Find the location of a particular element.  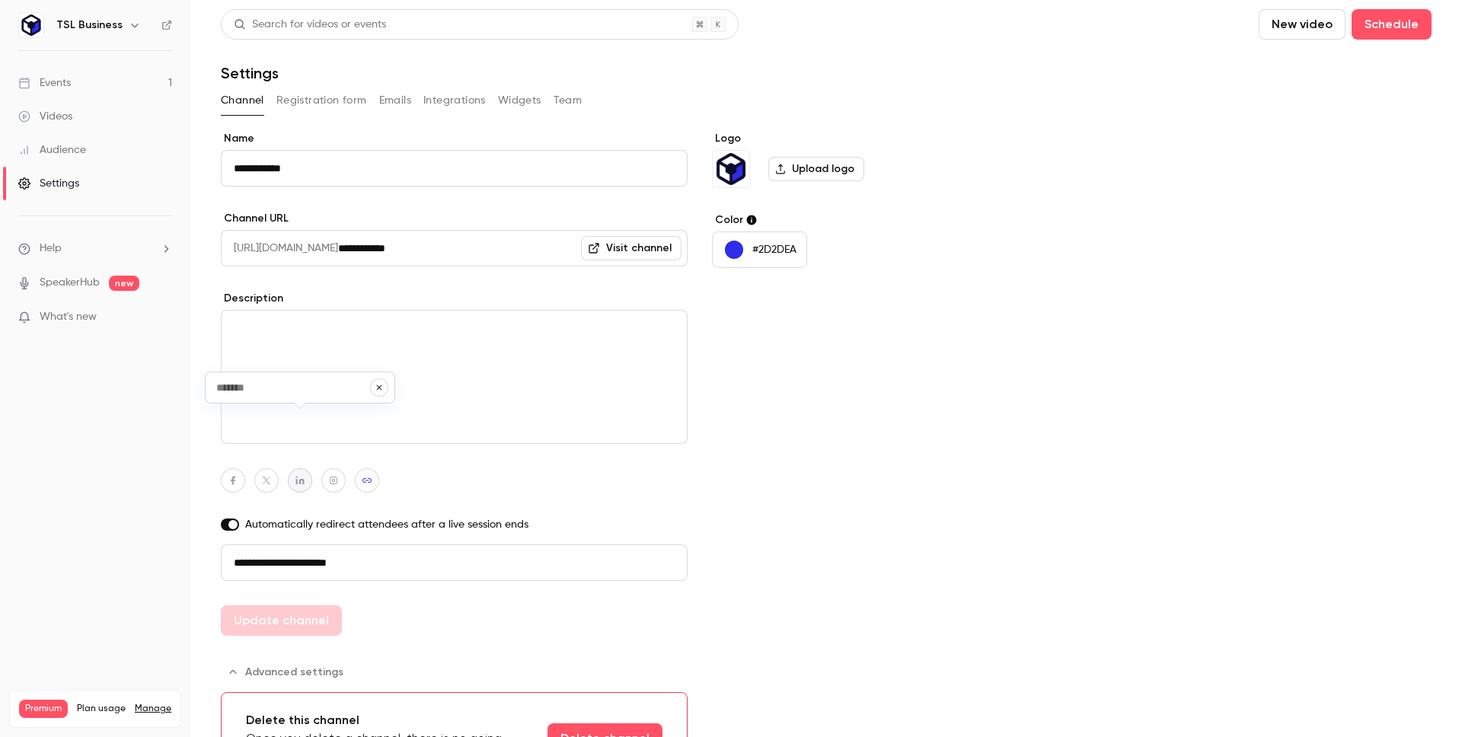

label: Name is located at coordinates (454, 139).